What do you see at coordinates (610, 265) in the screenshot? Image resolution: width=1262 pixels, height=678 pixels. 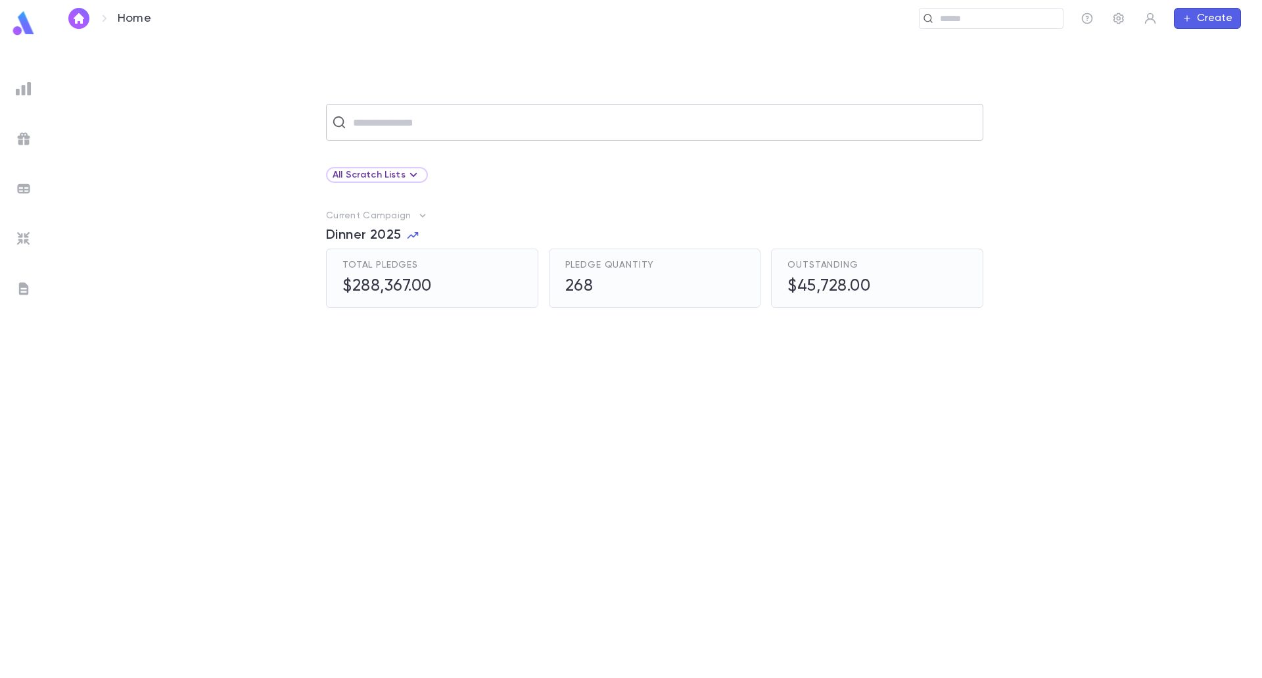 I see `span: Pledge Quantity` at bounding box center [610, 265].